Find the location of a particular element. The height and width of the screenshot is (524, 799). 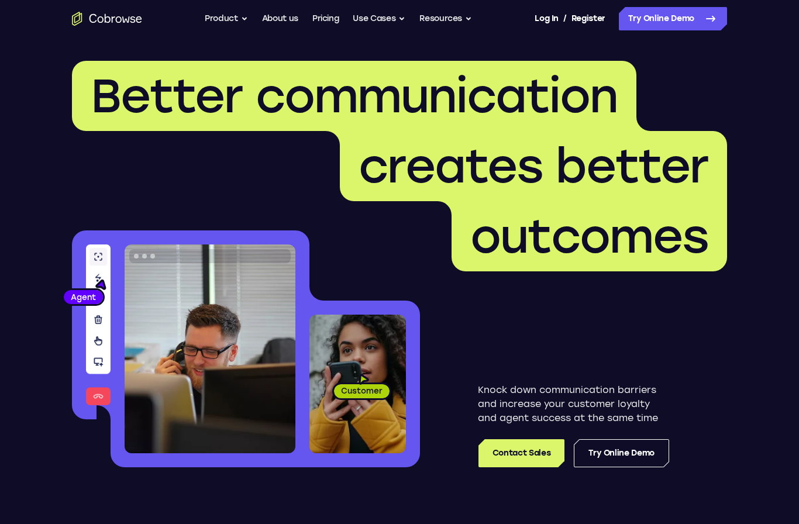

button: Product is located at coordinates (226, 19).